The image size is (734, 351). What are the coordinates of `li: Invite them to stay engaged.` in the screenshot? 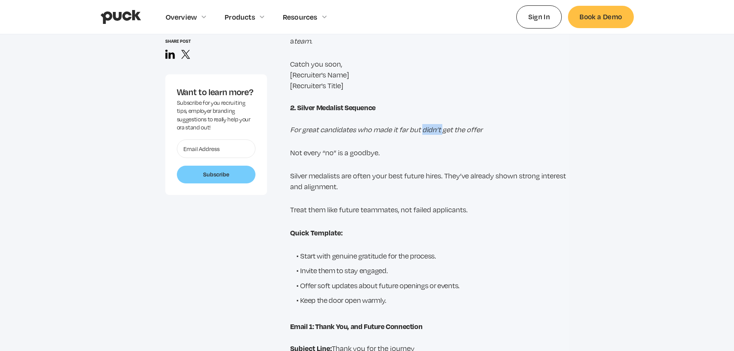 It's located at (432, 270).